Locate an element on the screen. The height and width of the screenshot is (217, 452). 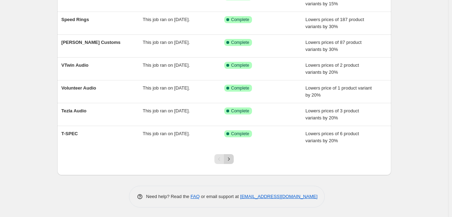
span: Lowers prices of 3 product variants by 20% is located at coordinates (332, 114).